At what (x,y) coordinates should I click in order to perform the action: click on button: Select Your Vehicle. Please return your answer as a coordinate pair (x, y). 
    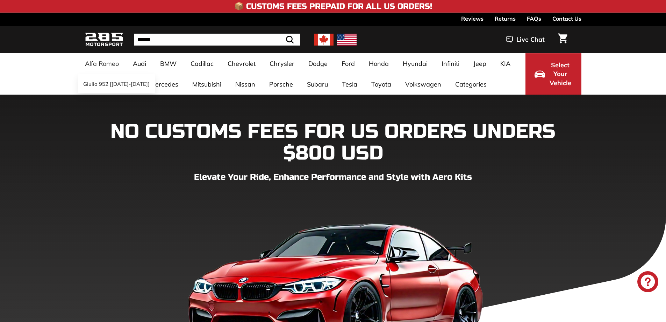
    Looking at the image, I should click on (554, 74).